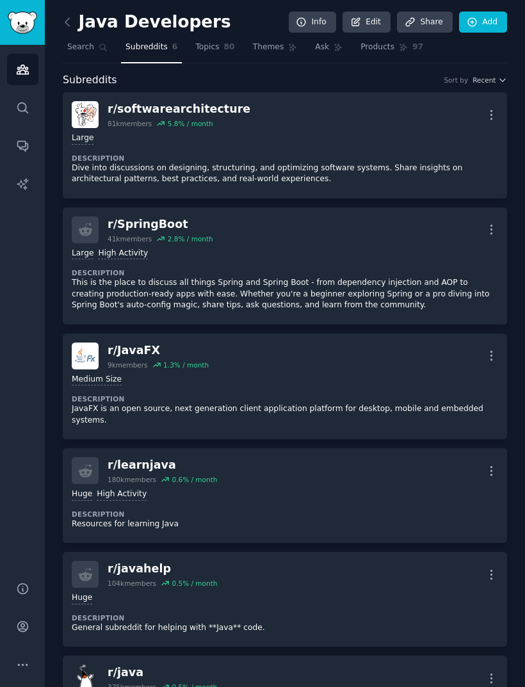 The width and height of the screenshot is (525, 687). What do you see at coordinates (147, 22) in the screenshot?
I see `h2: Java Developers` at bounding box center [147, 22].